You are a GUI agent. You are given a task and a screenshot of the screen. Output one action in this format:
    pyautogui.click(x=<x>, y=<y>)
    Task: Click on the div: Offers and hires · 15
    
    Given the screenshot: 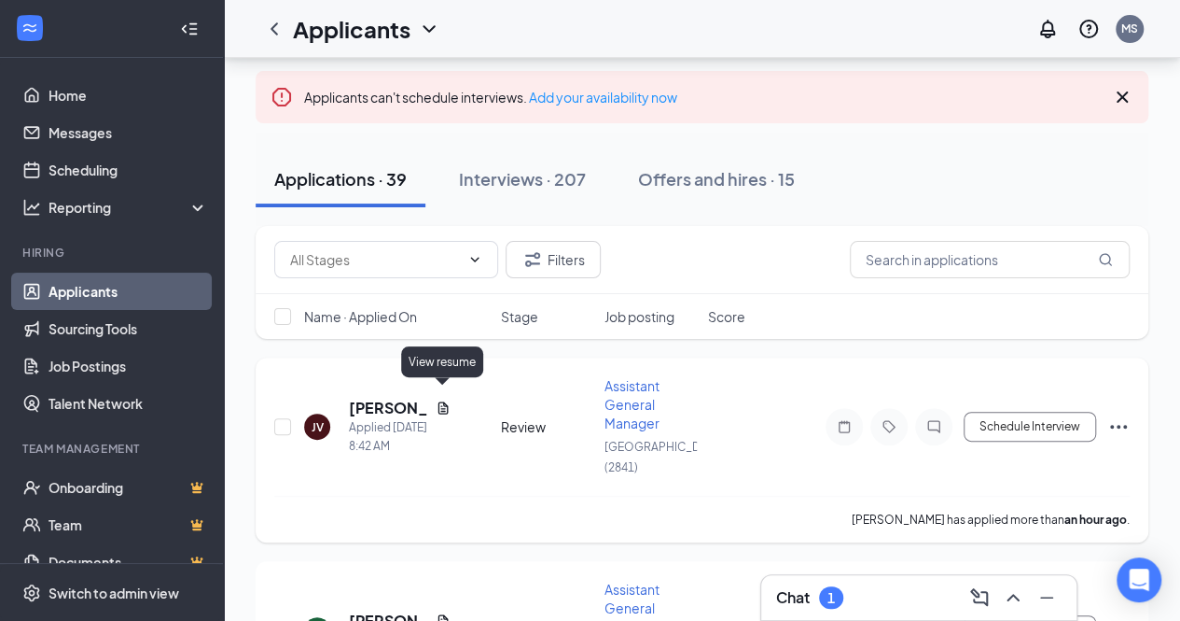 What is the action you would take?
    pyautogui.click(x=717, y=178)
    